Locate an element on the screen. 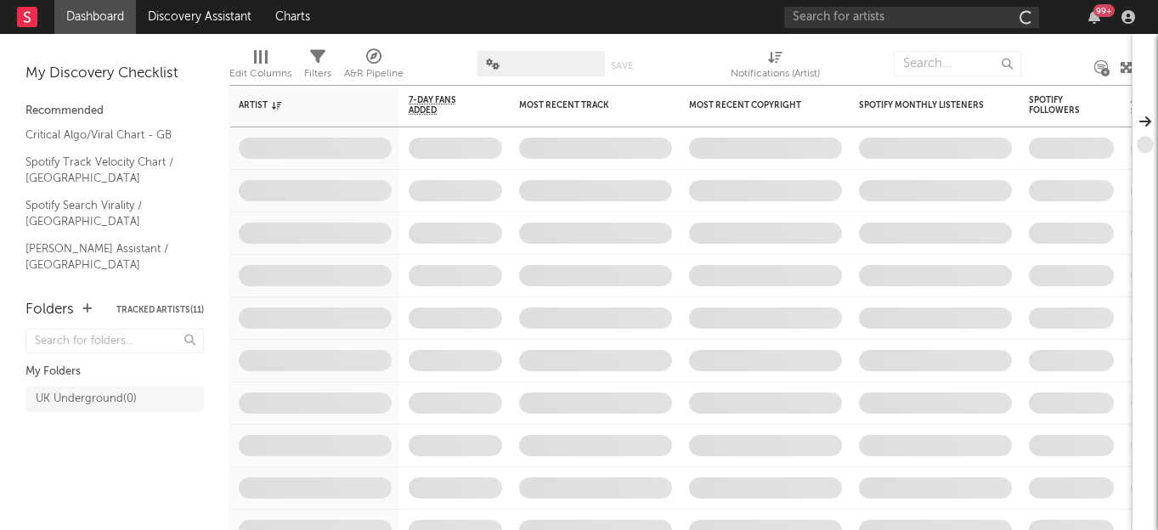 The width and height of the screenshot is (1158, 530). span: 7-Day Fans Added is located at coordinates (443, 105).